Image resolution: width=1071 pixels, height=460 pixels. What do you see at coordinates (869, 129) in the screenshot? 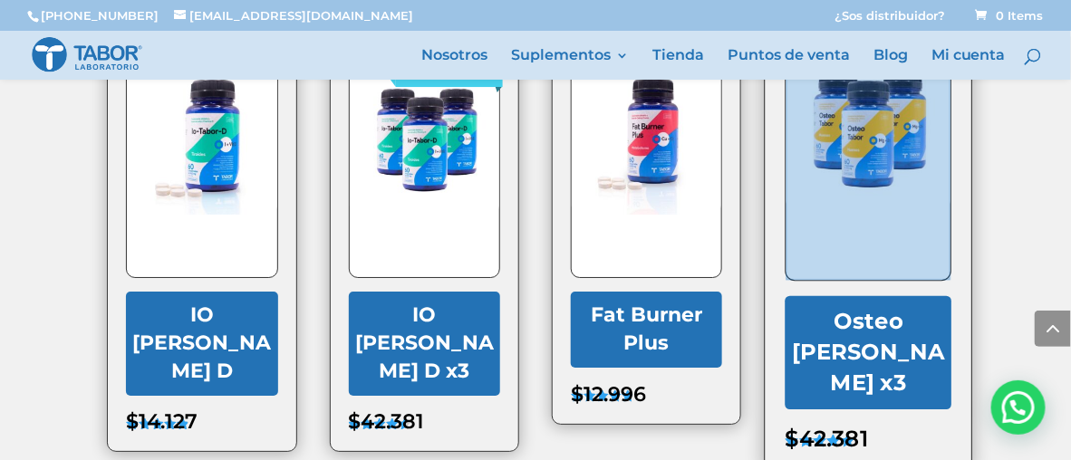
I see `img: Osteo Tabor x3` at bounding box center [869, 129].